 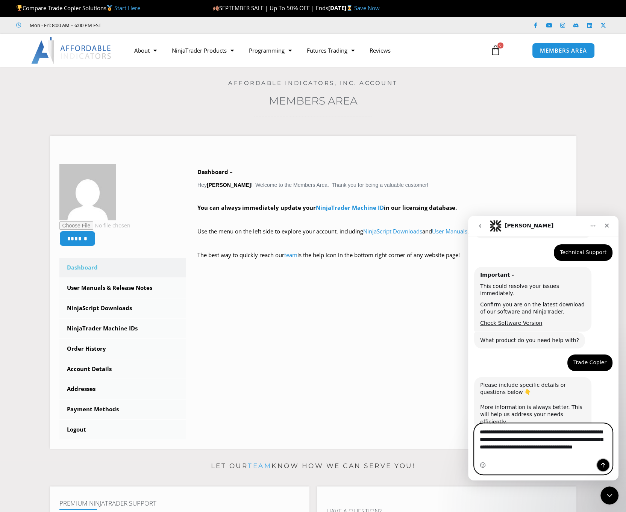 I want to click on a: Payment Methods, so click(x=123, y=410).